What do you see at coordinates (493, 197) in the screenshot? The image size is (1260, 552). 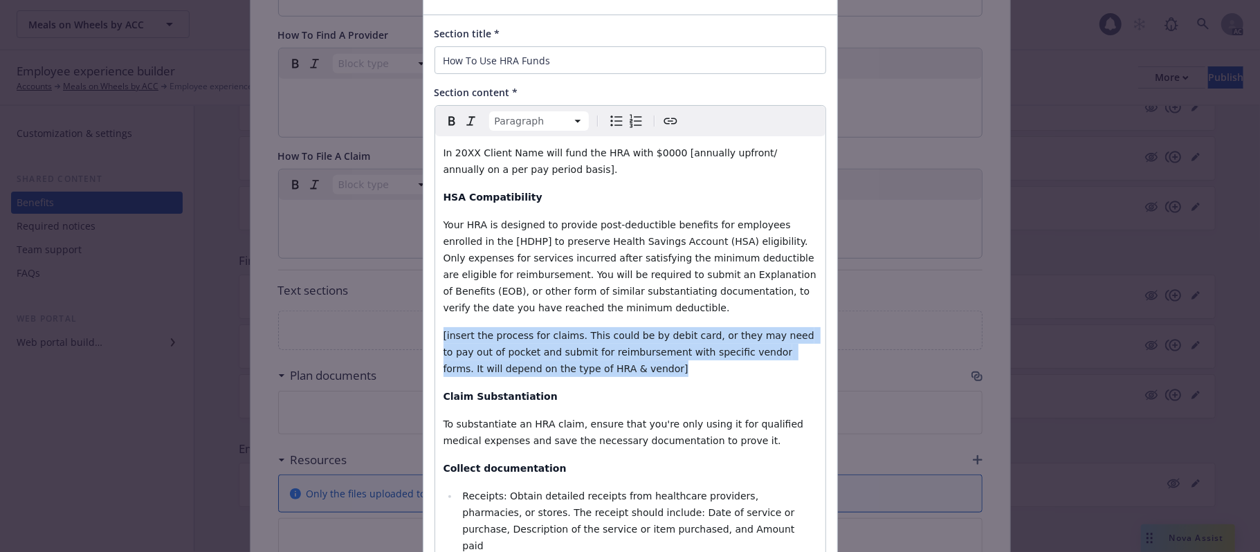 I see `strong: HSA Compatibility` at bounding box center [493, 197].